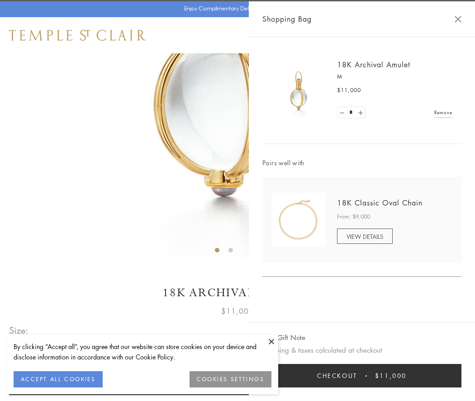 This screenshot has height=401, width=475. What do you see at coordinates (342, 113) in the screenshot?
I see `a: Set quantity to 0` at bounding box center [342, 113].